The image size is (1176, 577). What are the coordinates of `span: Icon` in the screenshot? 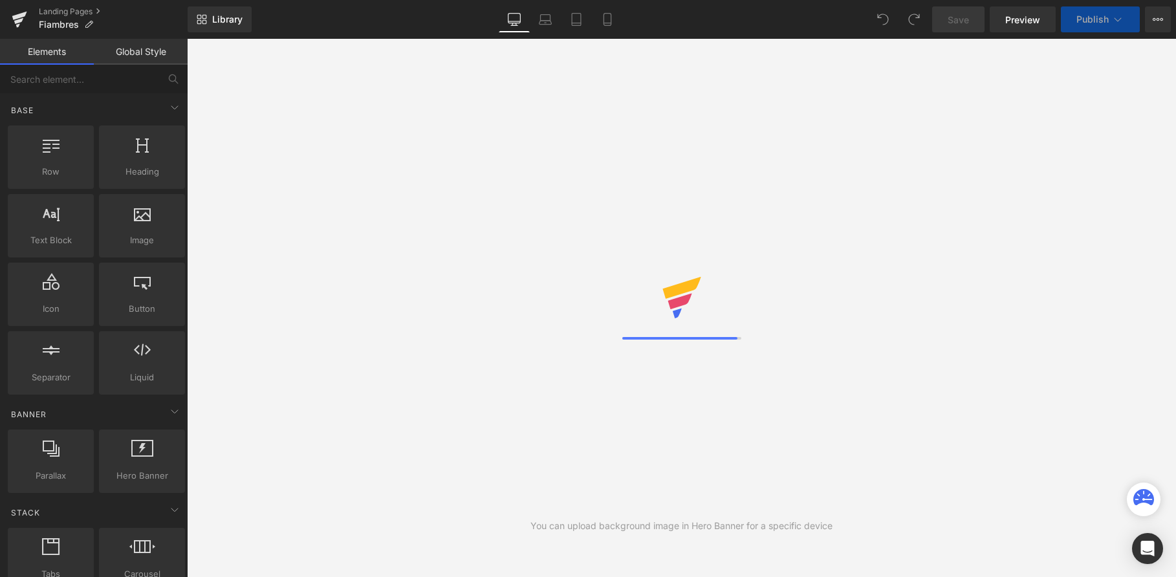 It's located at (50, 309).